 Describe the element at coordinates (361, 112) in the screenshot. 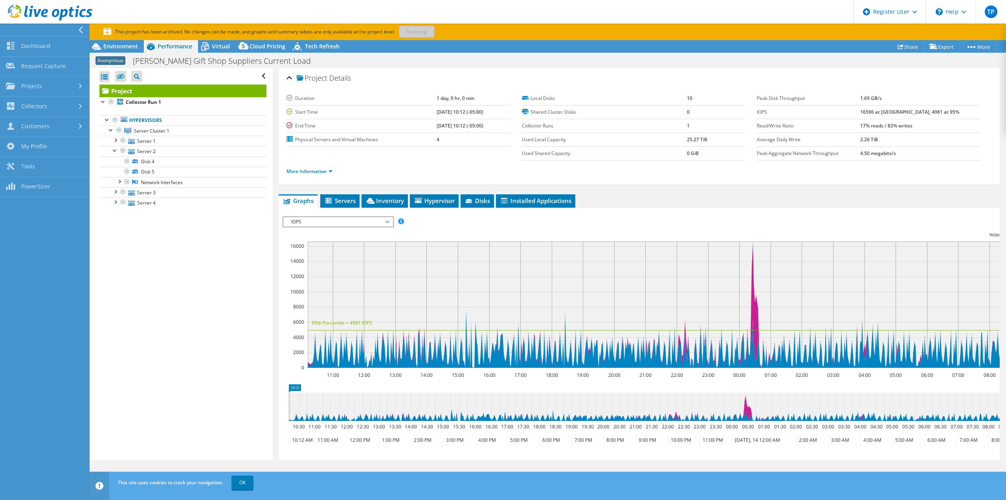

I see `label: Start Time` at that location.